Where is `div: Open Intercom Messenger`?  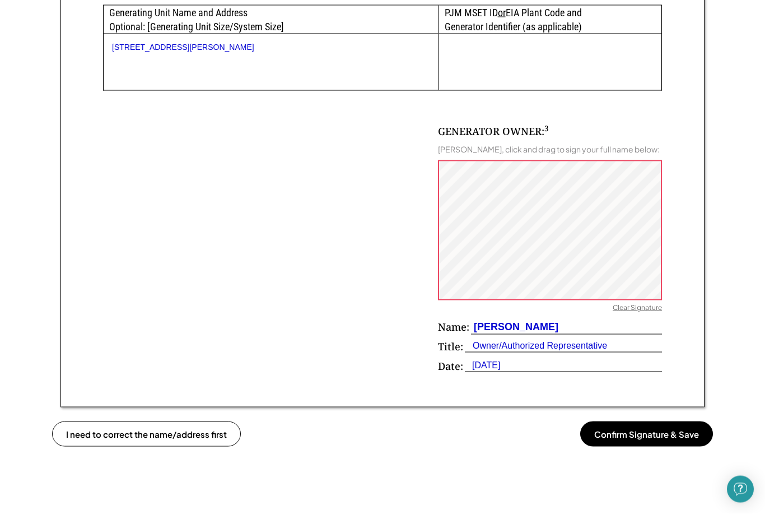
div: Open Intercom Messenger is located at coordinates (740, 489).